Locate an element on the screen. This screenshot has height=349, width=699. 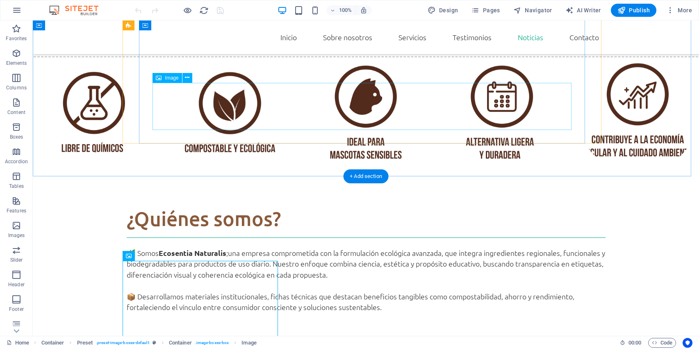
p: Boxes is located at coordinates (16, 137).